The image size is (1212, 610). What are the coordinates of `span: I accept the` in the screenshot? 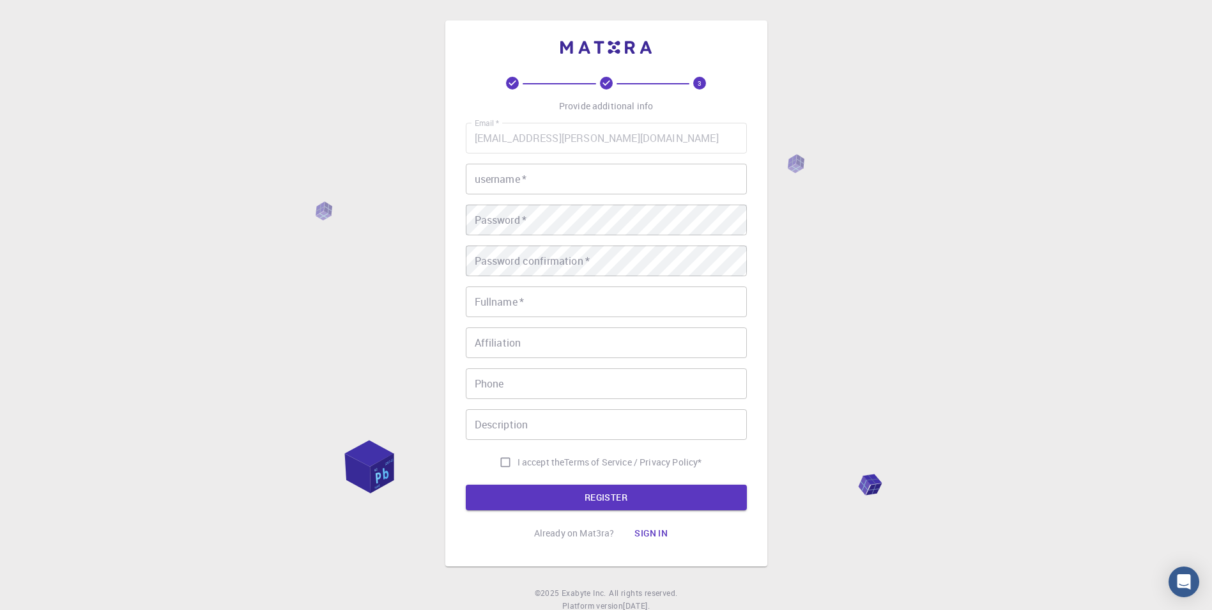 It's located at (541, 462).